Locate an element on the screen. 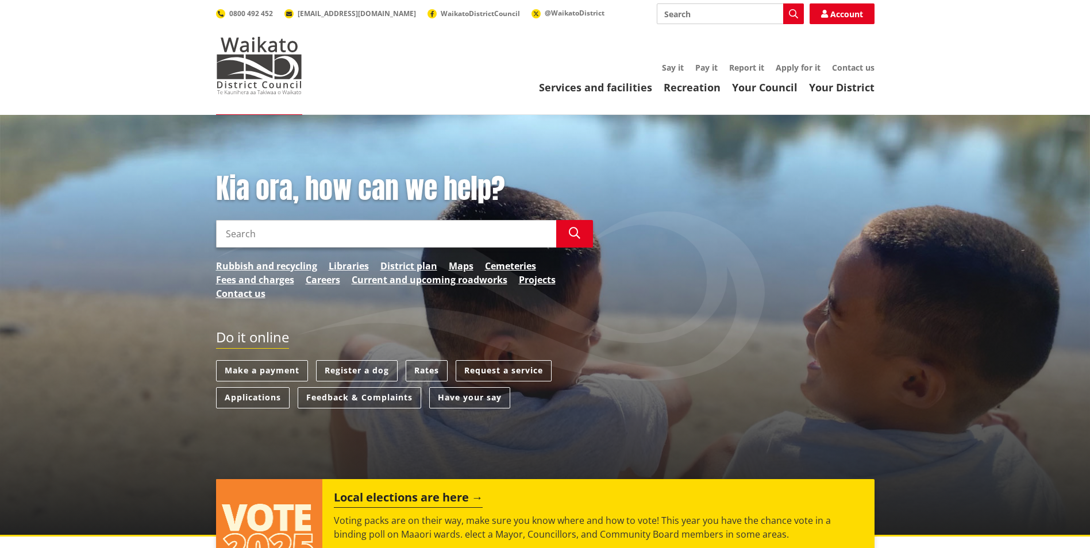 This screenshot has width=1090, height=548. a: Libraries is located at coordinates (349, 266).